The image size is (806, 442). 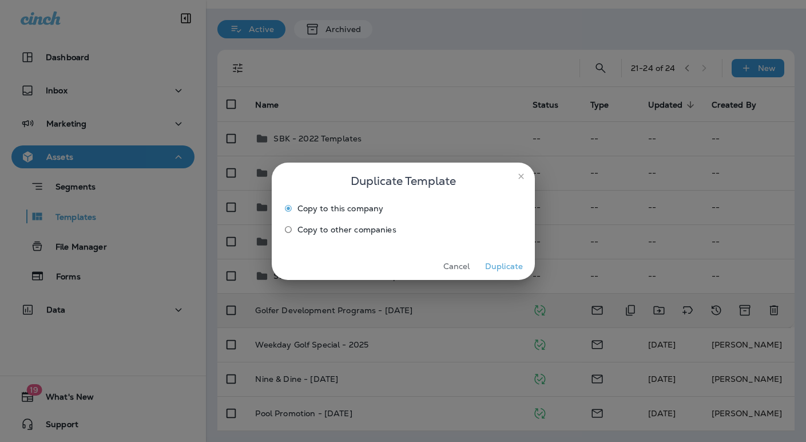 I want to click on span: Copy to other companies, so click(x=347, y=229).